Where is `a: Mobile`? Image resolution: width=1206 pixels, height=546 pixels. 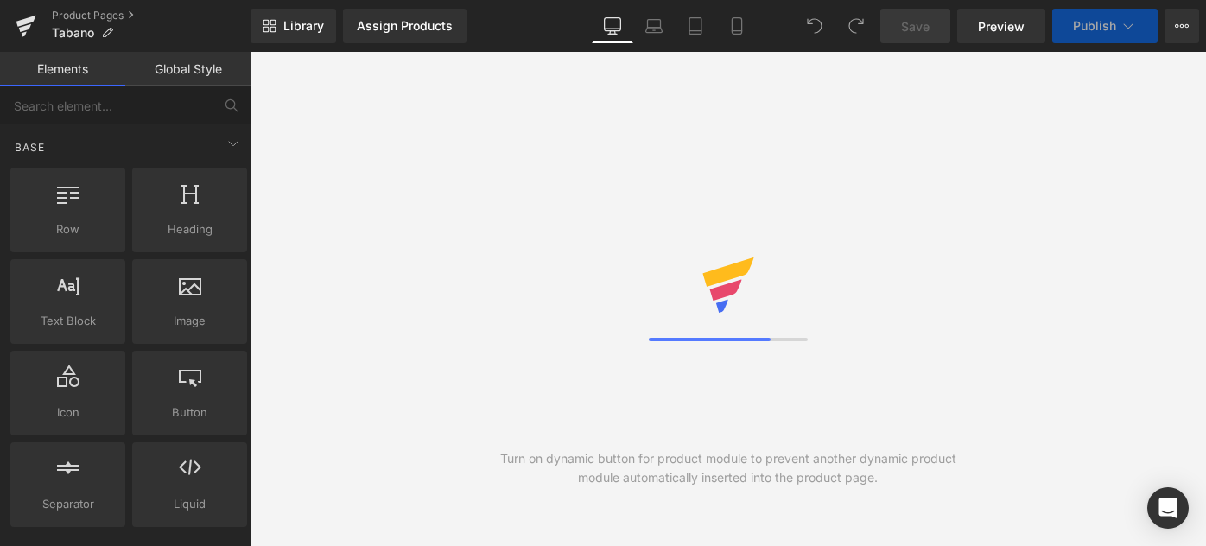 a: Mobile is located at coordinates (737, 26).